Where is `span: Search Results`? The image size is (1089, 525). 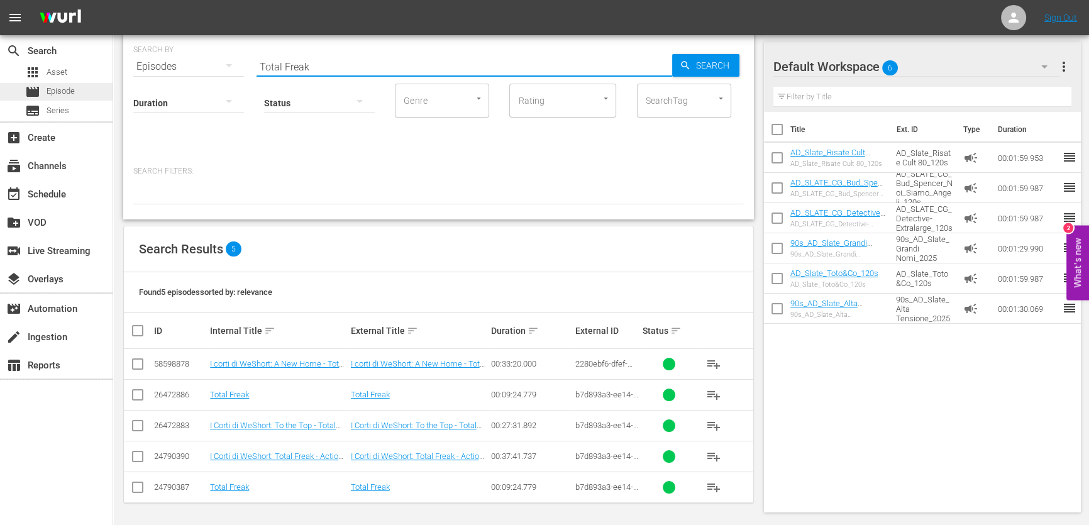 span: Search Results is located at coordinates (181, 249).